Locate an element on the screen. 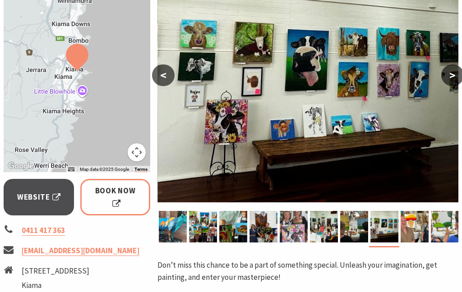 This screenshot has width=462, height=292. li: Kiama is located at coordinates (65, 285).